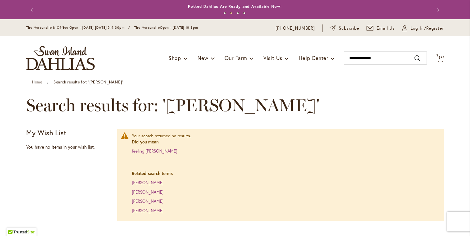 The width and height of the screenshot is (470, 236). What do you see at coordinates (46, 133) in the screenshot?
I see `strong: My Wish List` at bounding box center [46, 133].